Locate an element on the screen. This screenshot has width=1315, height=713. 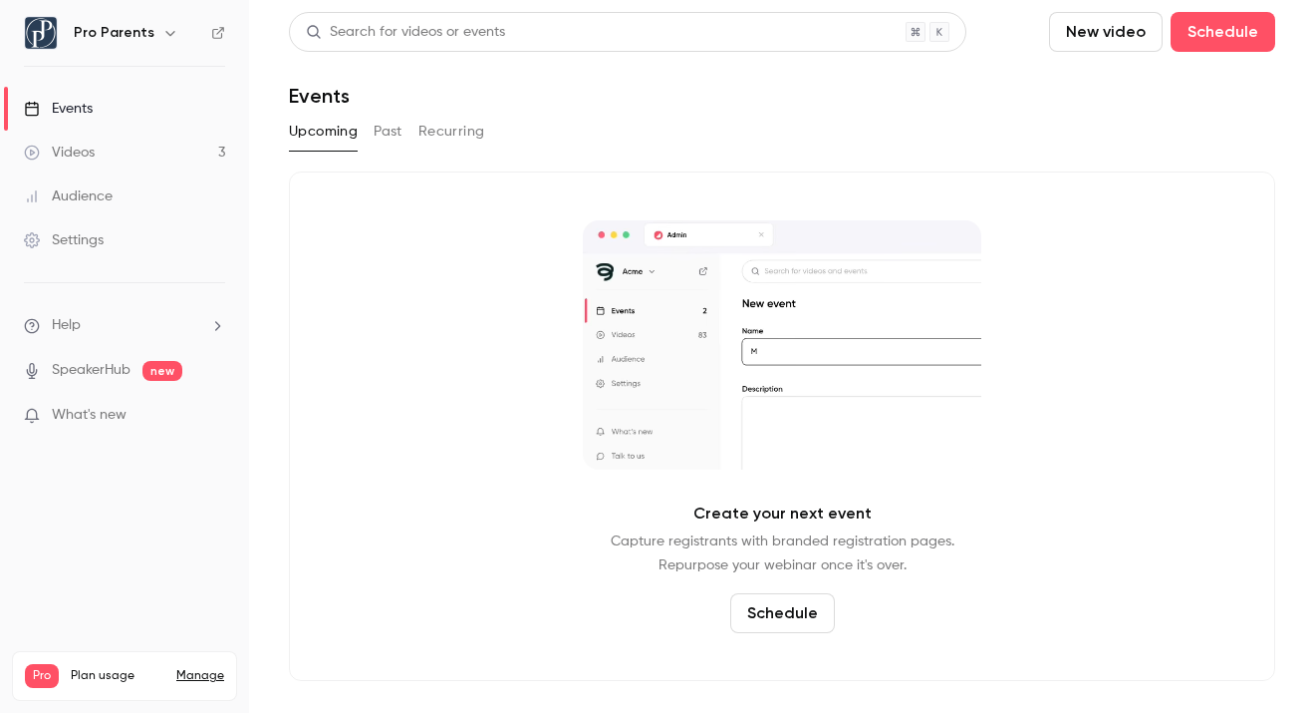
h6: Pro Parents is located at coordinates (114, 33).